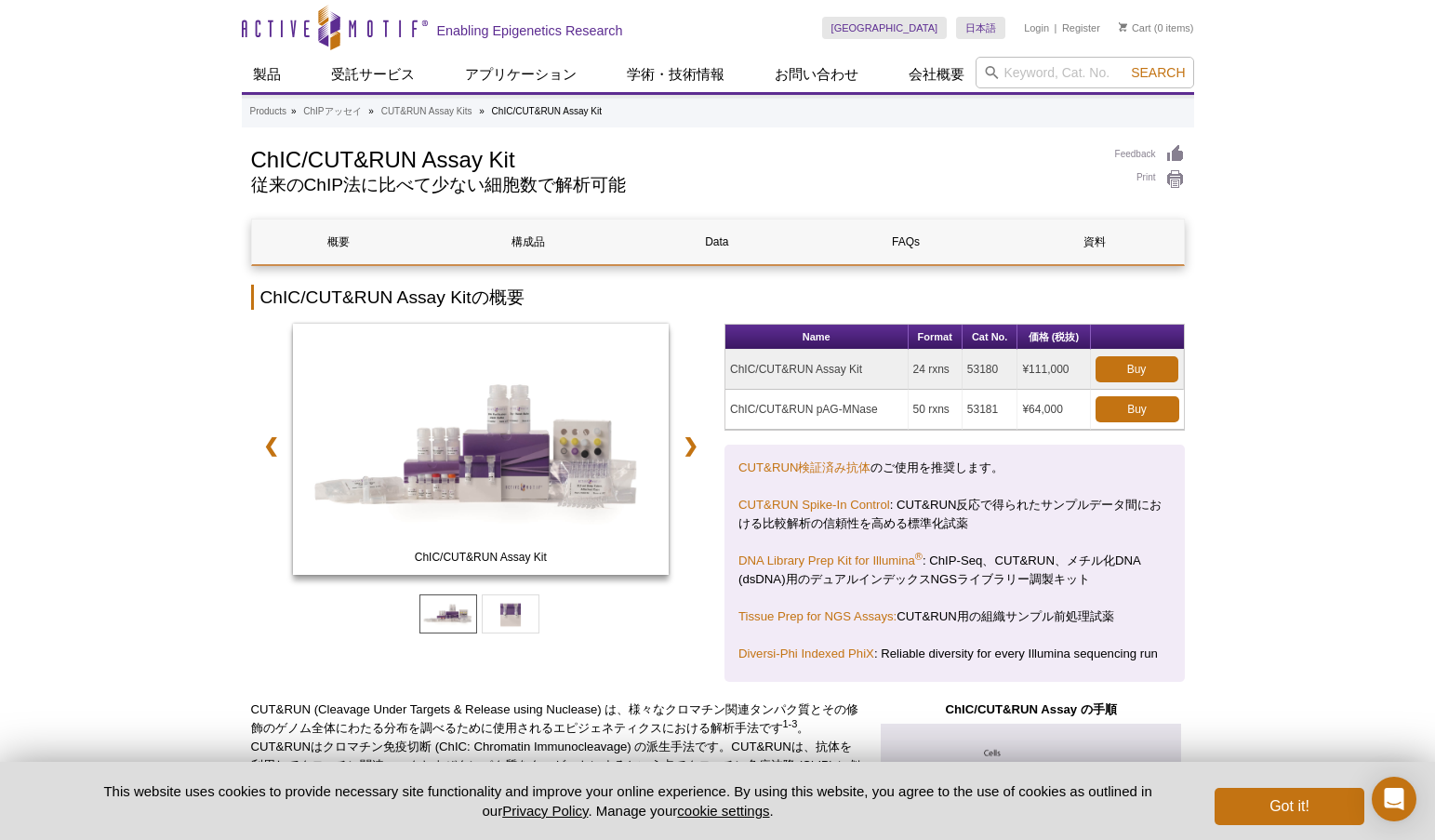  Describe the element at coordinates (373, 74) in the screenshot. I see `a: 受託サービス` at that location.